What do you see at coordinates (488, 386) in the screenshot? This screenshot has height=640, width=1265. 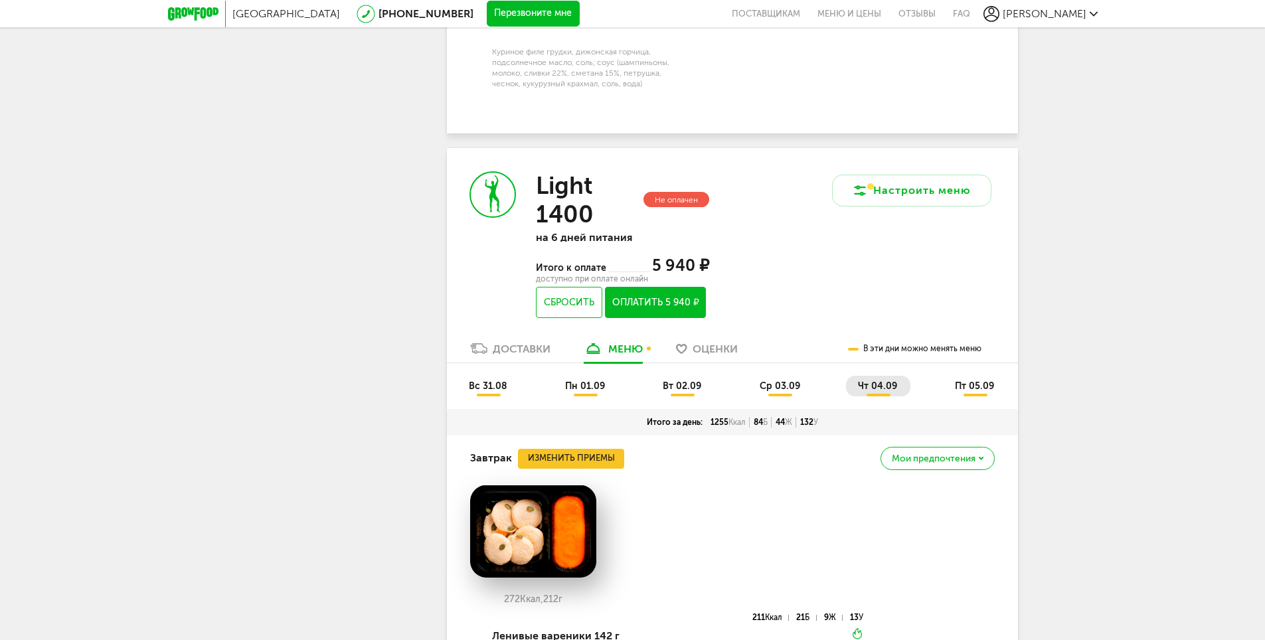 I see `span: вс 31.08` at bounding box center [488, 386].